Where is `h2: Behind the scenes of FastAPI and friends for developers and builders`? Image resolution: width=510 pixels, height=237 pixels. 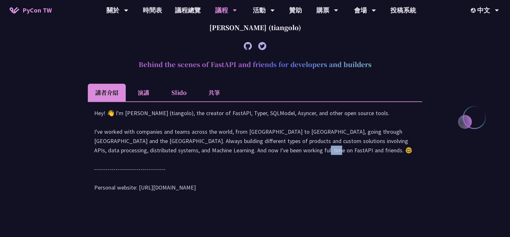 h2: Behind the scenes of FastAPI and friends for developers and builders is located at coordinates (255, 65).